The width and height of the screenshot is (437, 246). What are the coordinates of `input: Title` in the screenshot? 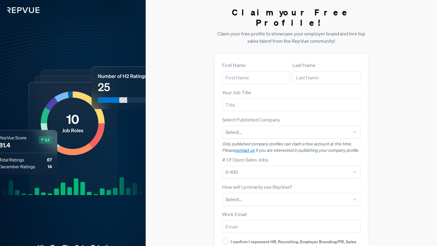 It's located at (291, 105).